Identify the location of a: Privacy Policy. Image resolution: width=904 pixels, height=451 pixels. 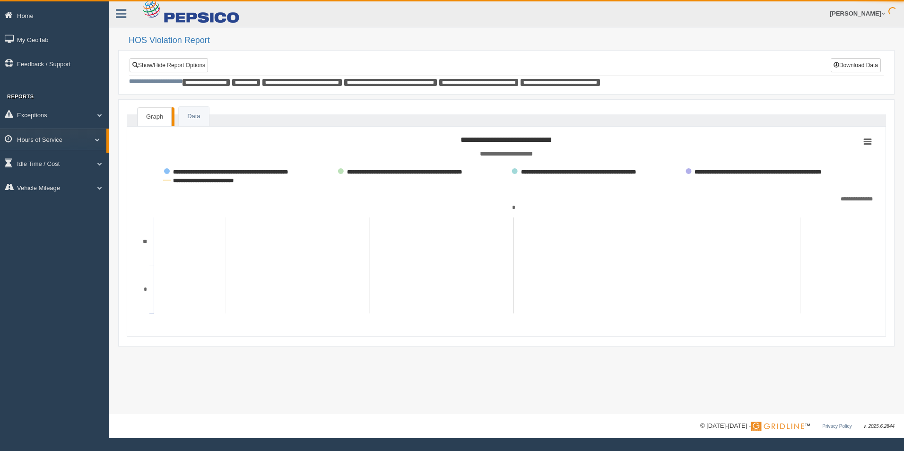
(837, 426).